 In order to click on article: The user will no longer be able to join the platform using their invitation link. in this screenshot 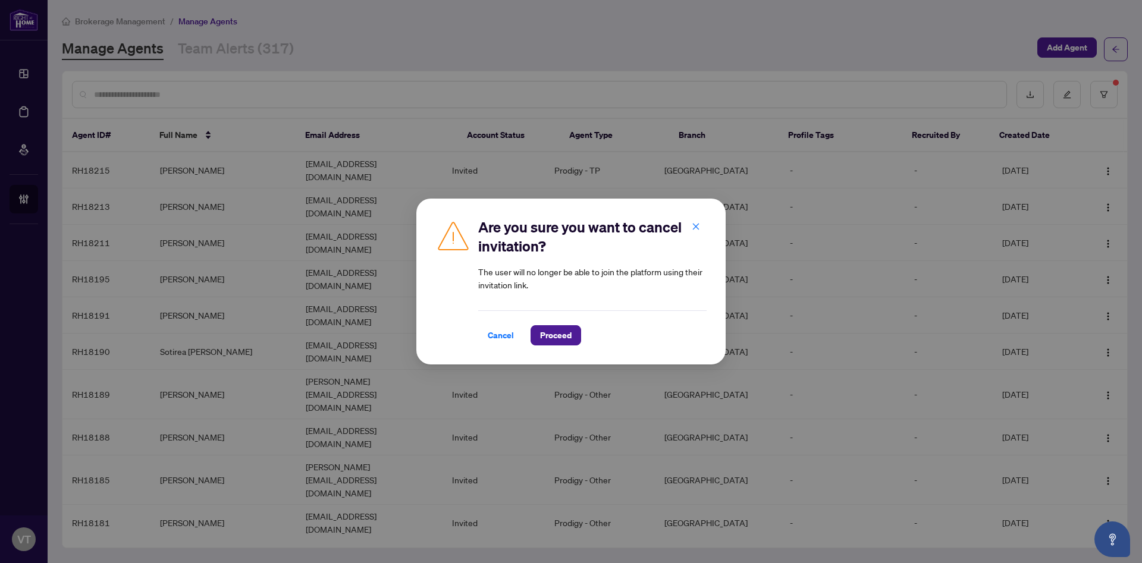, I will do `click(593, 278)`.